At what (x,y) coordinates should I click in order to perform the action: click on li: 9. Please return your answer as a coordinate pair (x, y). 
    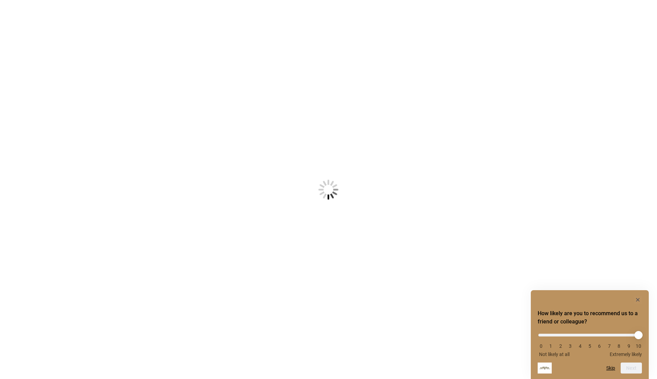
    Looking at the image, I should click on (629, 346).